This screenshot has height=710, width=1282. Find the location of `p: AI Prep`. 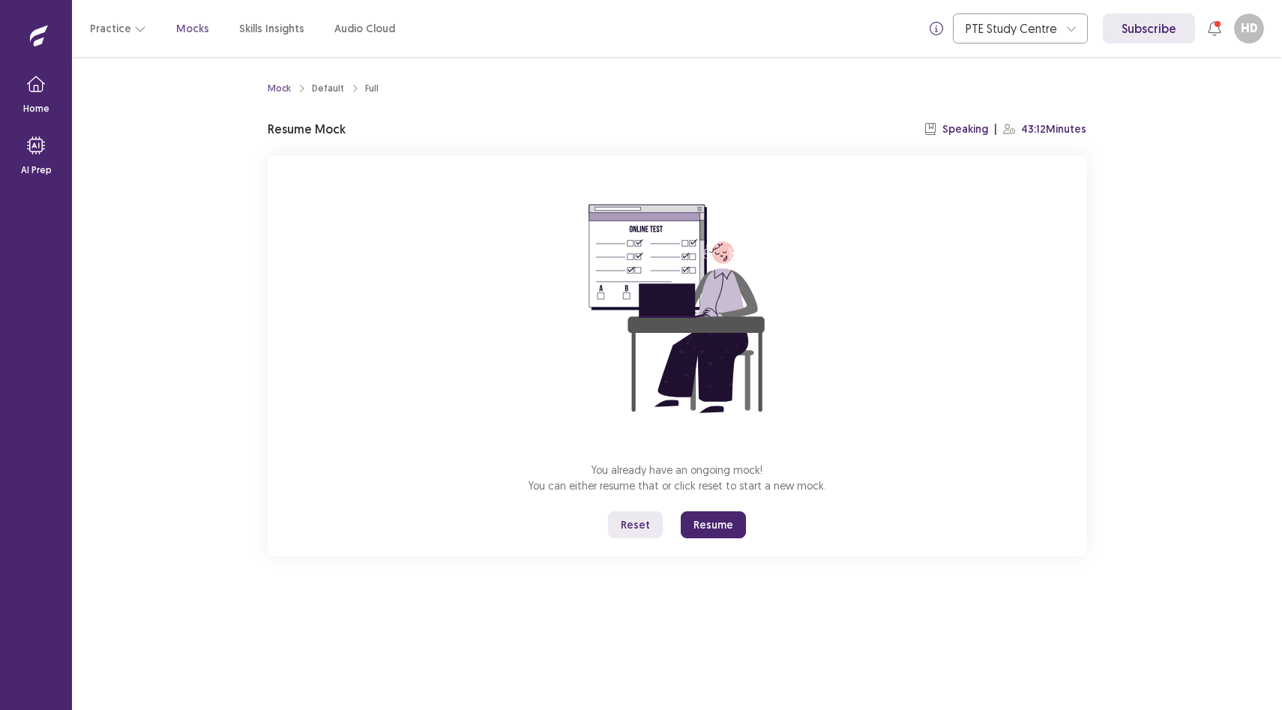

p: AI Prep is located at coordinates (36, 170).